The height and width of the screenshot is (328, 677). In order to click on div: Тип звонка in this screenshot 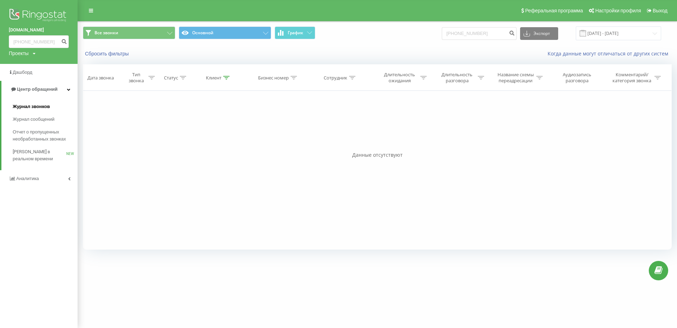, I will do `click(136, 78)`.